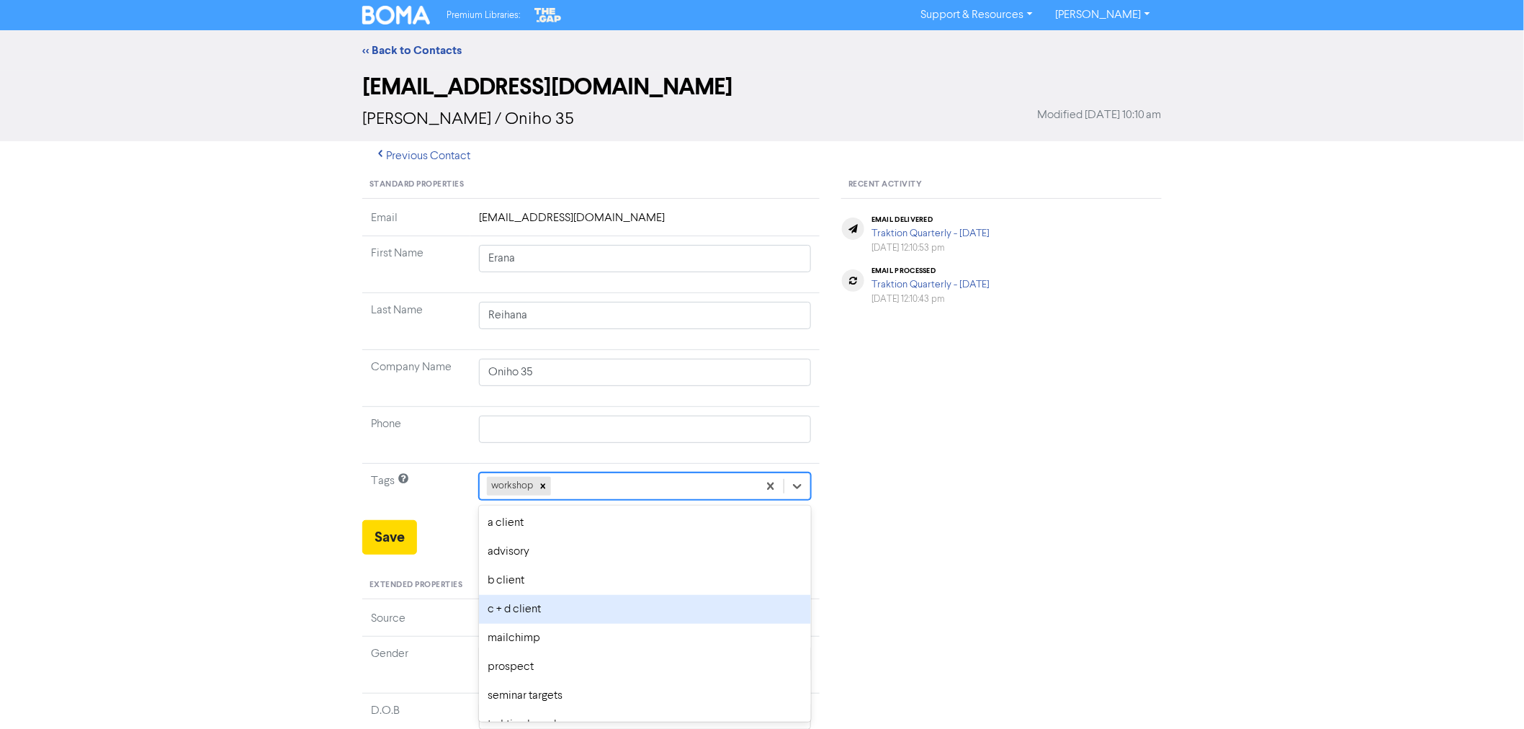  Describe the element at coordinates (416, 321) in the screenshot. I see `td: Last Name` at that location.